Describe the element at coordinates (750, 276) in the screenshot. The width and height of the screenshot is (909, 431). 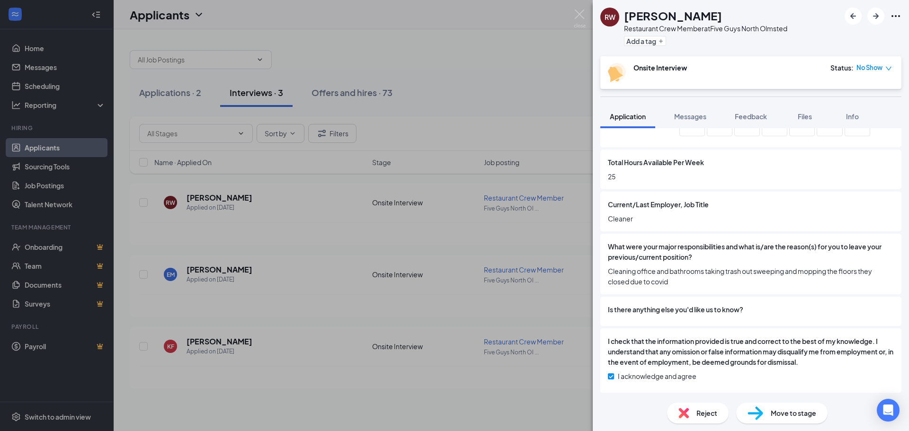
I see `span: Cleaning office and bathrooms taking trash out sweeping and mopping the floors they closed due to...` at that location.